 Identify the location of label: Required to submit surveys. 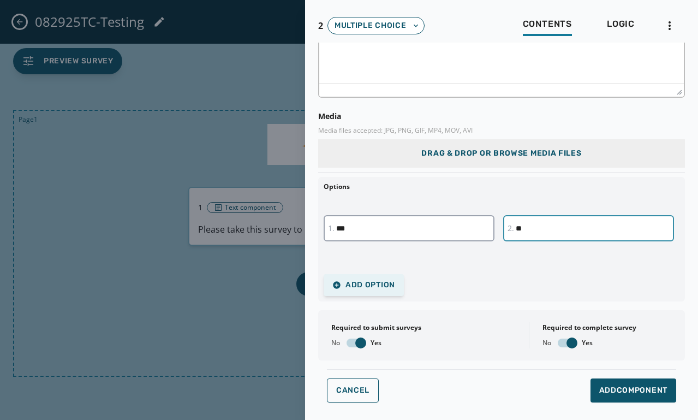
(376, 327).